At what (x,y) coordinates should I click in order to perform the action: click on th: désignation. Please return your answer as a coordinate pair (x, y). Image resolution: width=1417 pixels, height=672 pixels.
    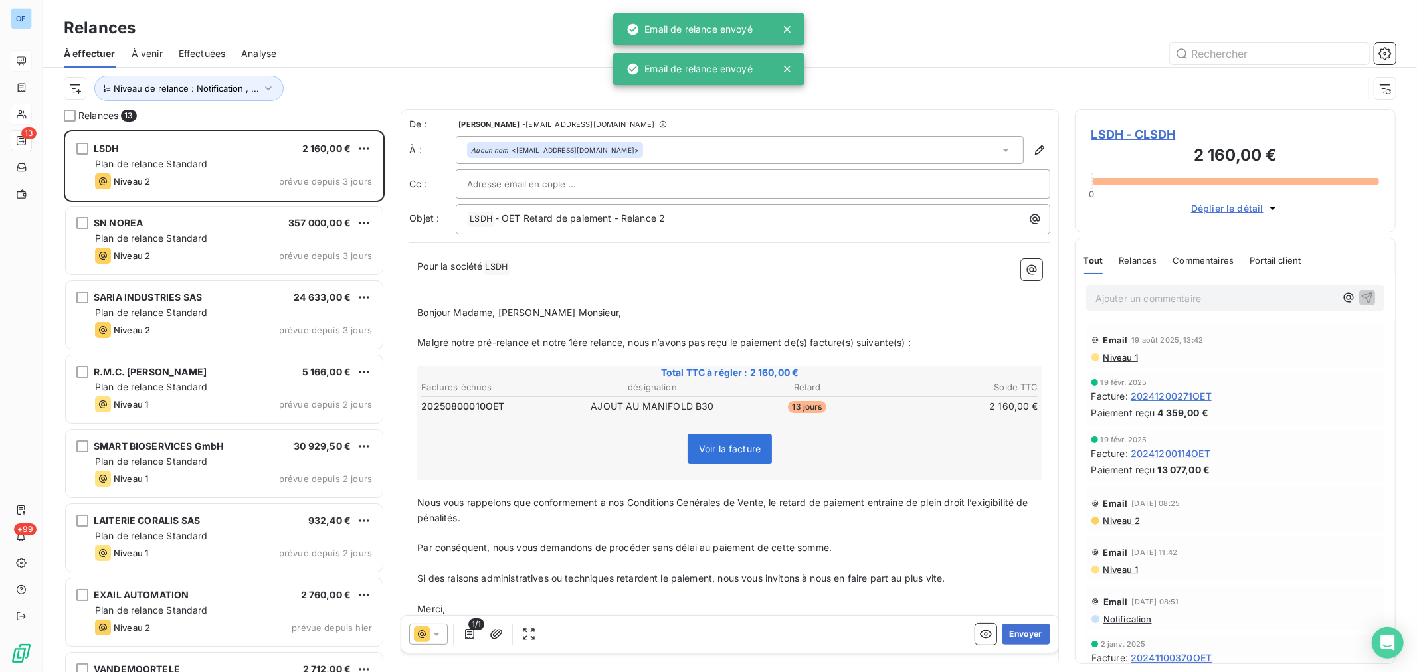
    Looking at the image, I should click on (652, 387).